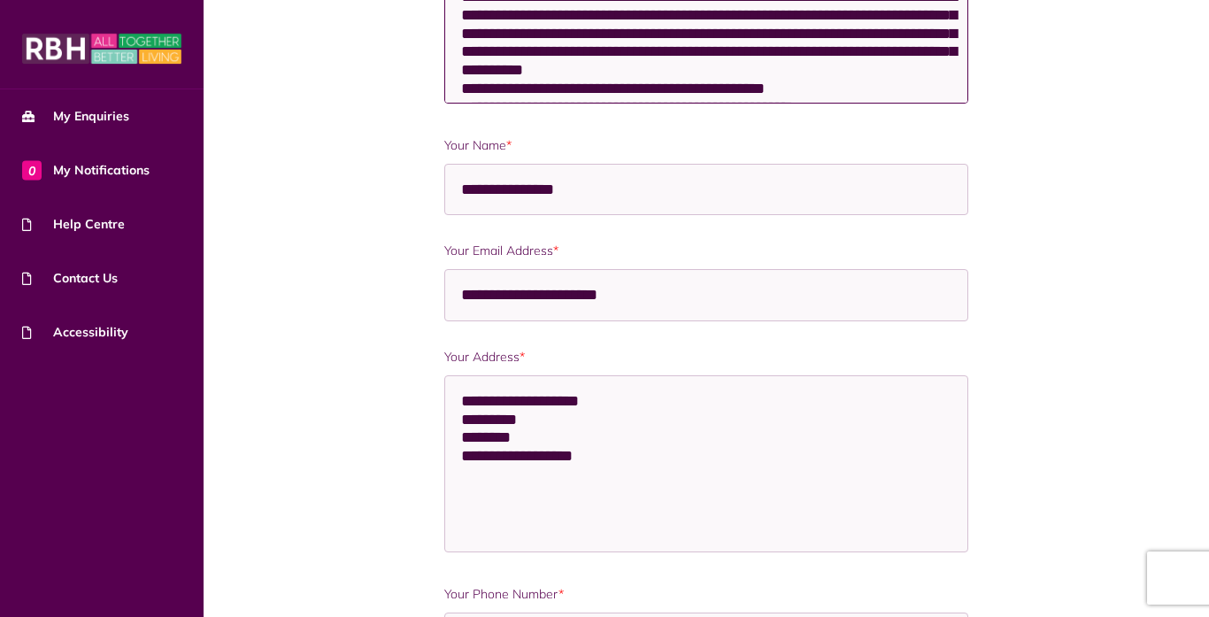 The width and height of the screenshot is (1209, 617). I want to click on span: 0, so click(32, 170).